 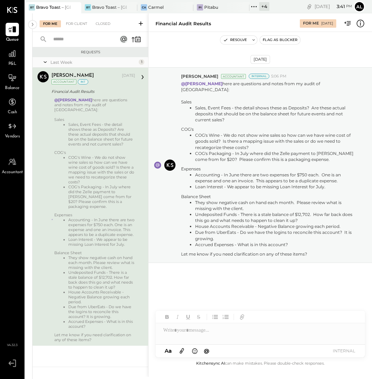 What do you see at coordinates (12, 172) in the screenshot?
I see `span: Accountant` at bounding box center [12, 172].